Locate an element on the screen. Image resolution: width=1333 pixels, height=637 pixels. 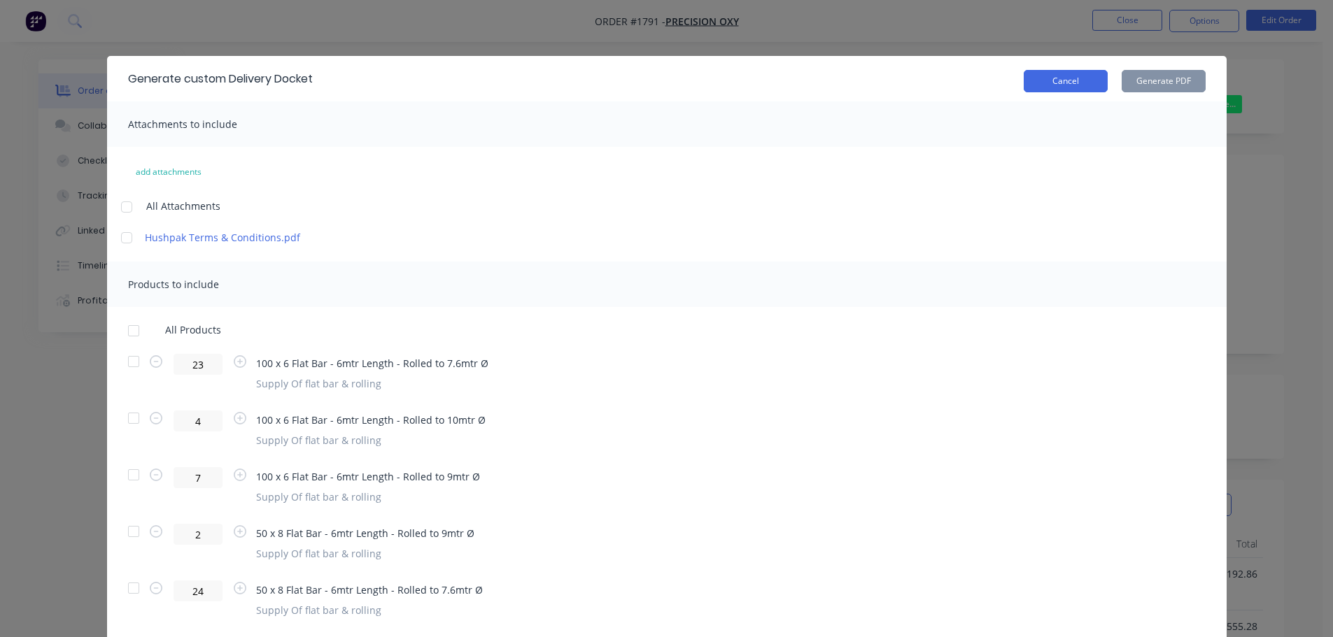
span: 100 x 6 Flat Bar - 6mtr Length - Rolled to 7.6mtr Ø is located at coordinates (372, 363).